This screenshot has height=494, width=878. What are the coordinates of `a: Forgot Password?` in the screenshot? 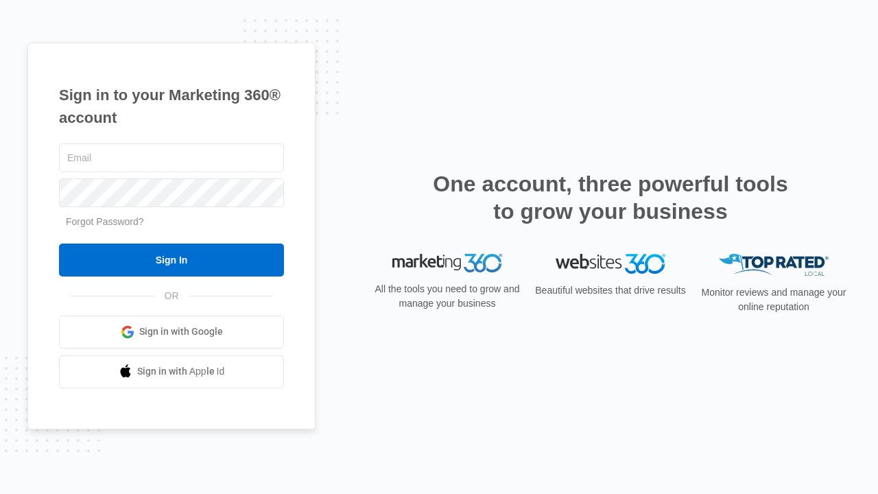 It's located at (105, 222).